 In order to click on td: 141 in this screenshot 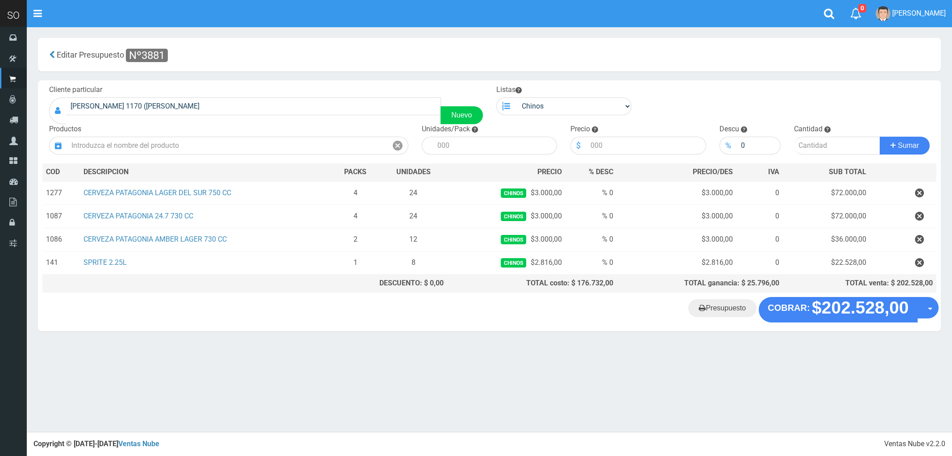, I will do `click(61, 262)`.